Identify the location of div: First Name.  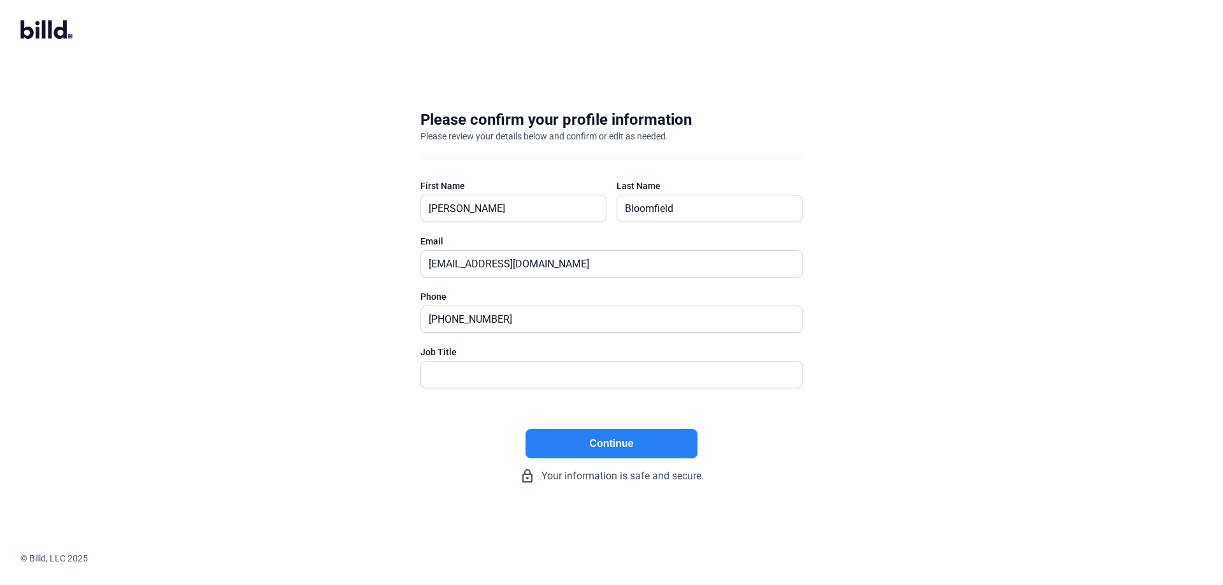
(513, 186).